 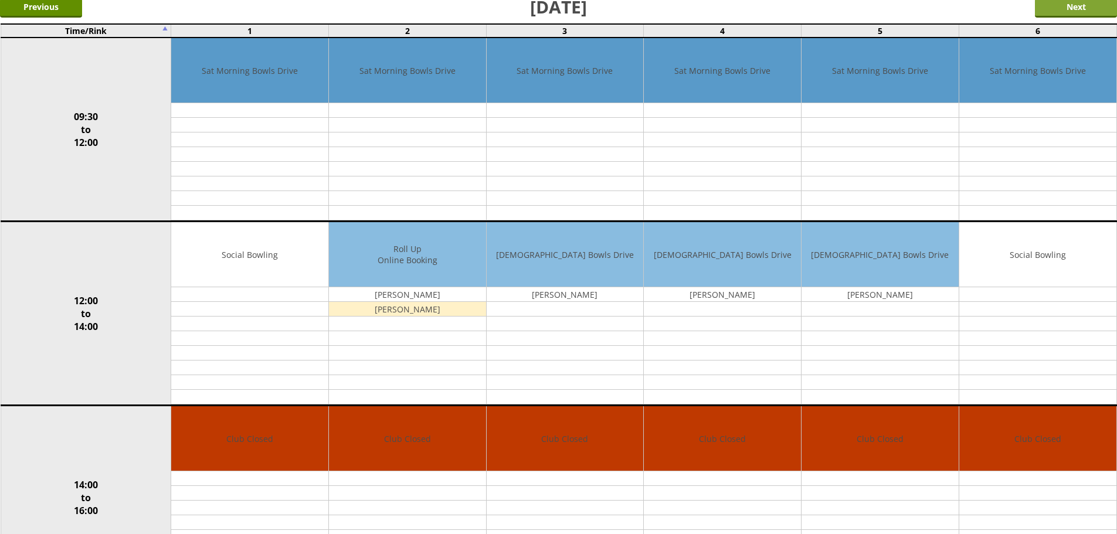 I want to click on td: Roll Up Online Booking, so click(x=408, y=254).